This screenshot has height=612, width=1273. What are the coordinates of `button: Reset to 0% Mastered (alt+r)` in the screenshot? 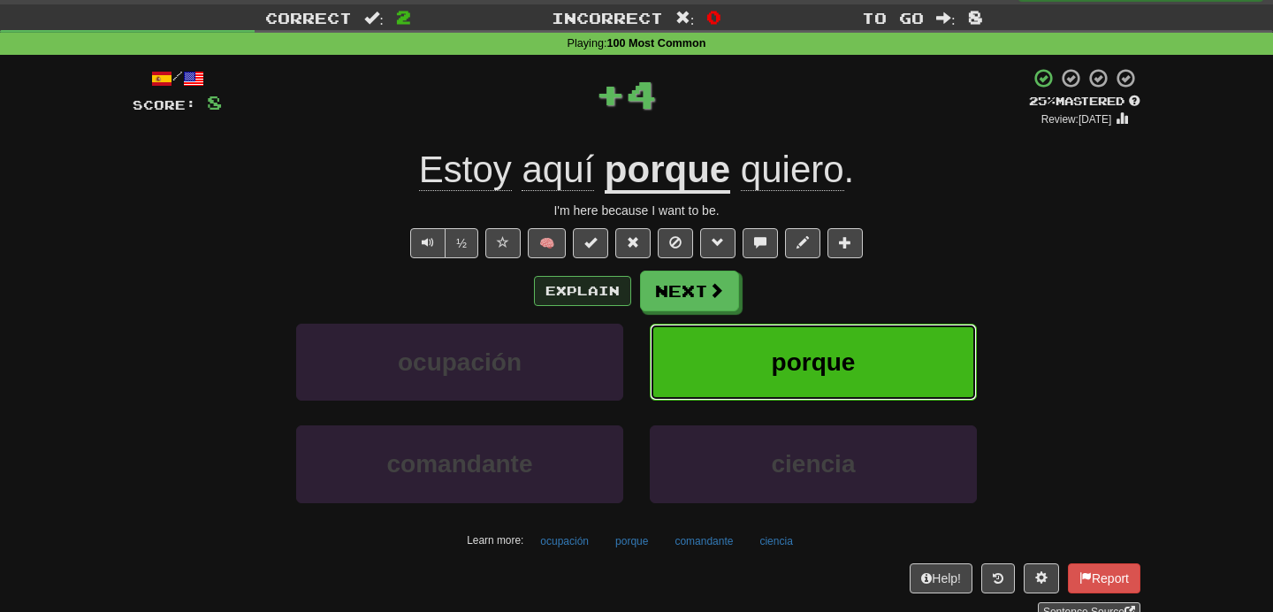 It's located at (633, 243).